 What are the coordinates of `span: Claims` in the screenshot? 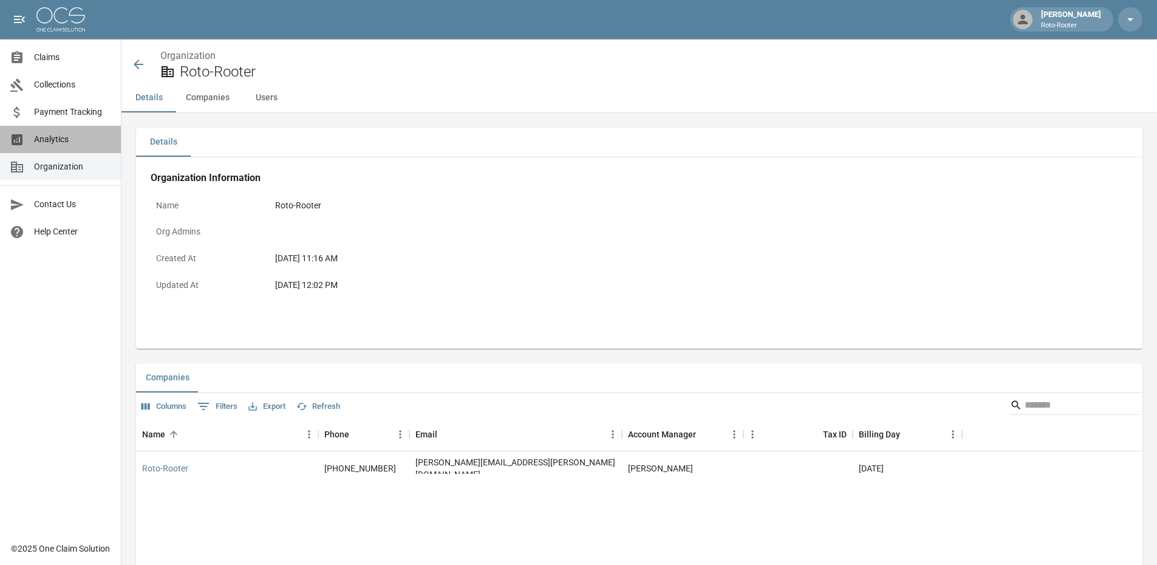 It's located at (72, 57).